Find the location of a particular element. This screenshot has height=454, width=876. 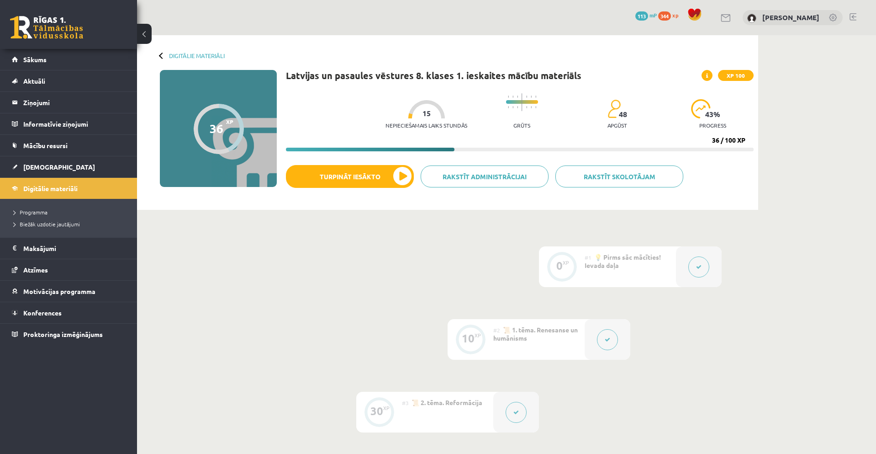

span: xp is located at coordinates (675, 15).